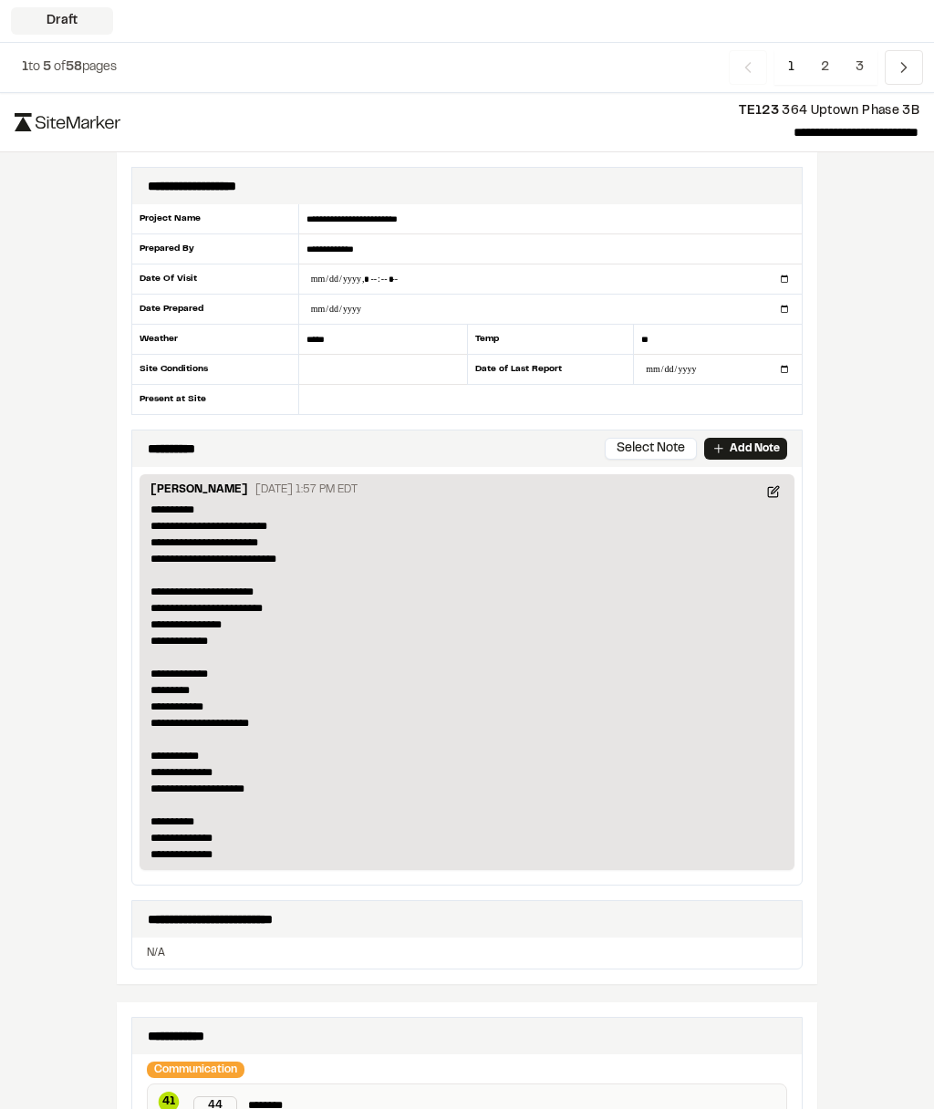 The height and width of the screenshot is (1109, 934). Describe the element at coordinates (650, 449) in the screenshot. I see `button: Select Note` at that location.